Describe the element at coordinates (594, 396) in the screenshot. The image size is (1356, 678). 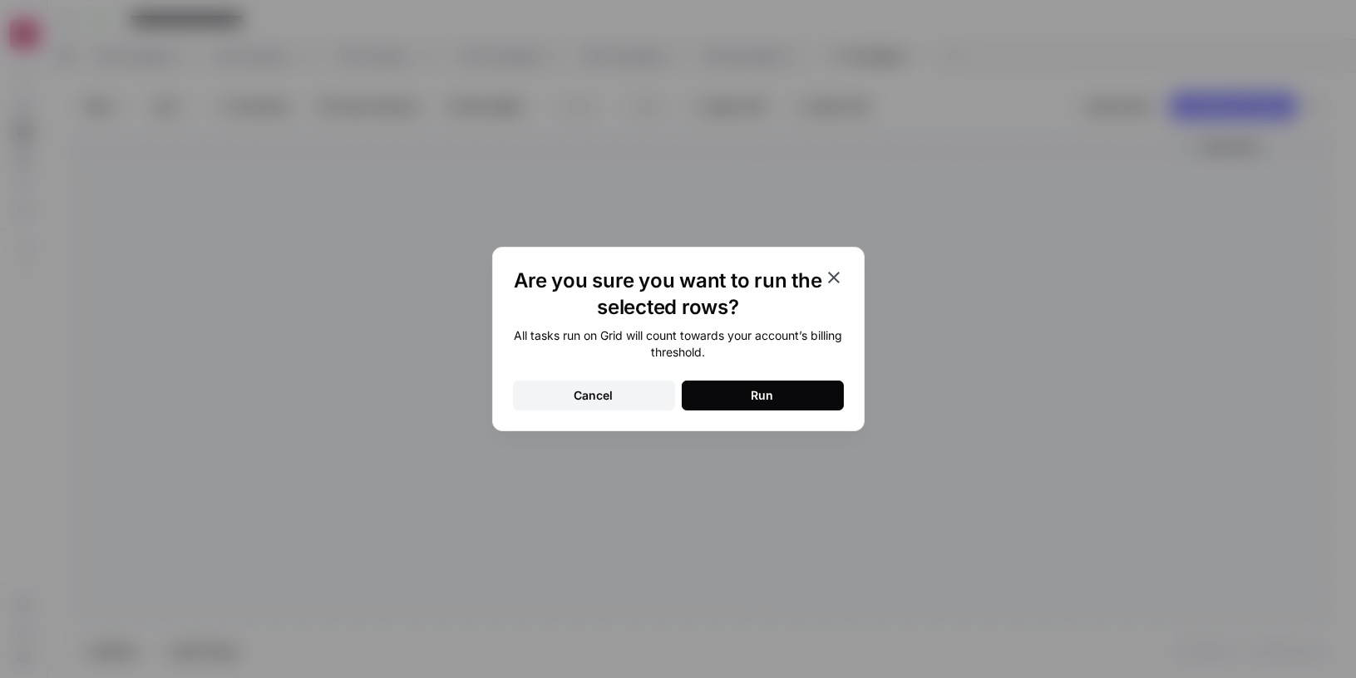
I see `button: Cancel` at that location.